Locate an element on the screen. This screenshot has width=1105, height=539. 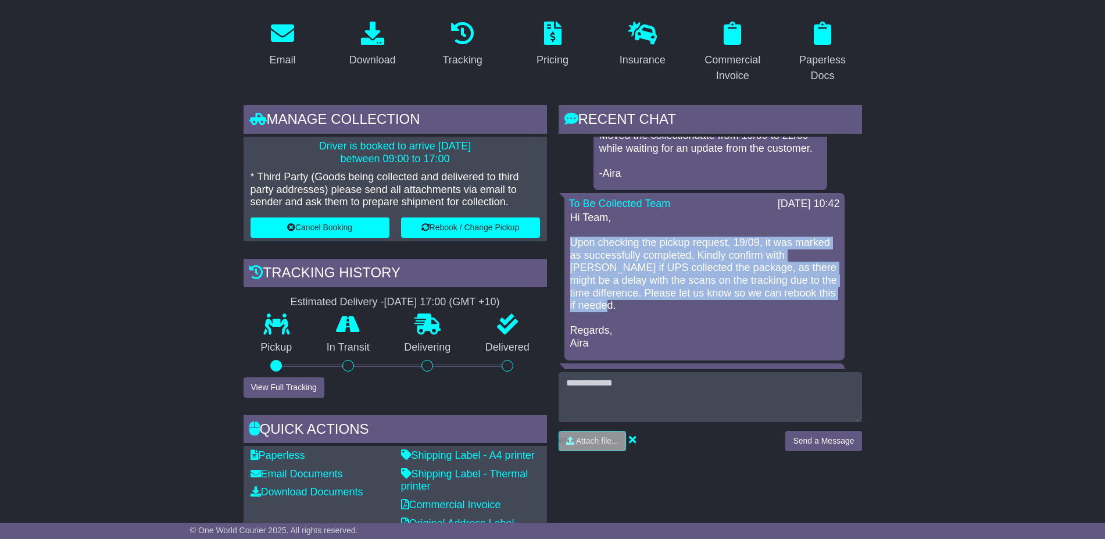
a: Pricing is located at coordinates (552, 45).